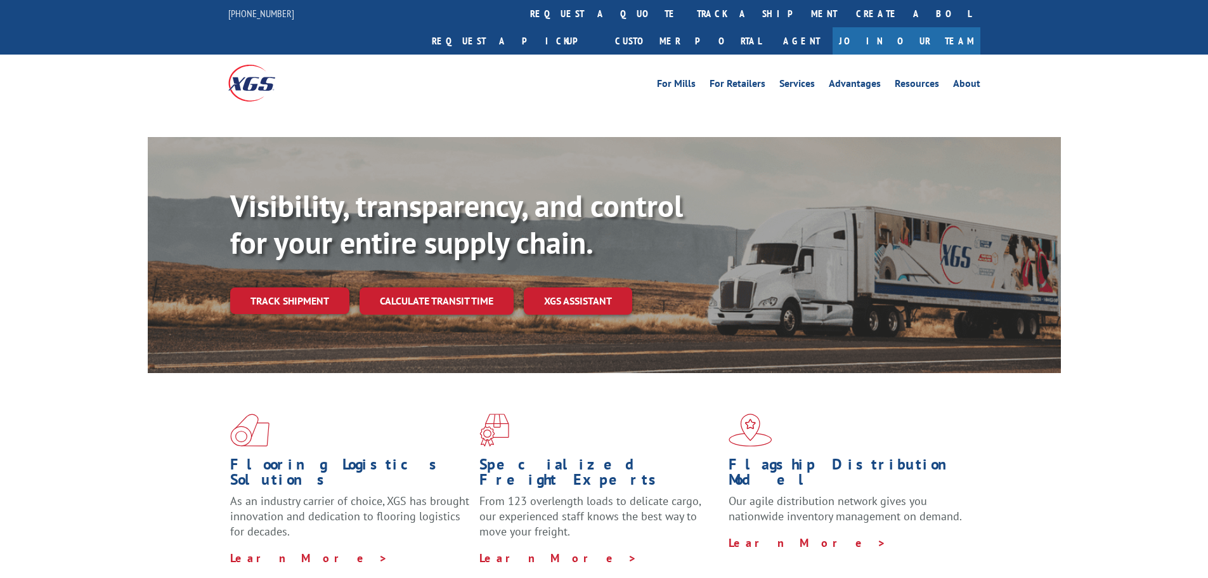 This screenshot has height=578, width=1208. What do you see at coordinates (855, 86) in the screenshot?
I see `a: Advantages` at bounding box center [855, 86].